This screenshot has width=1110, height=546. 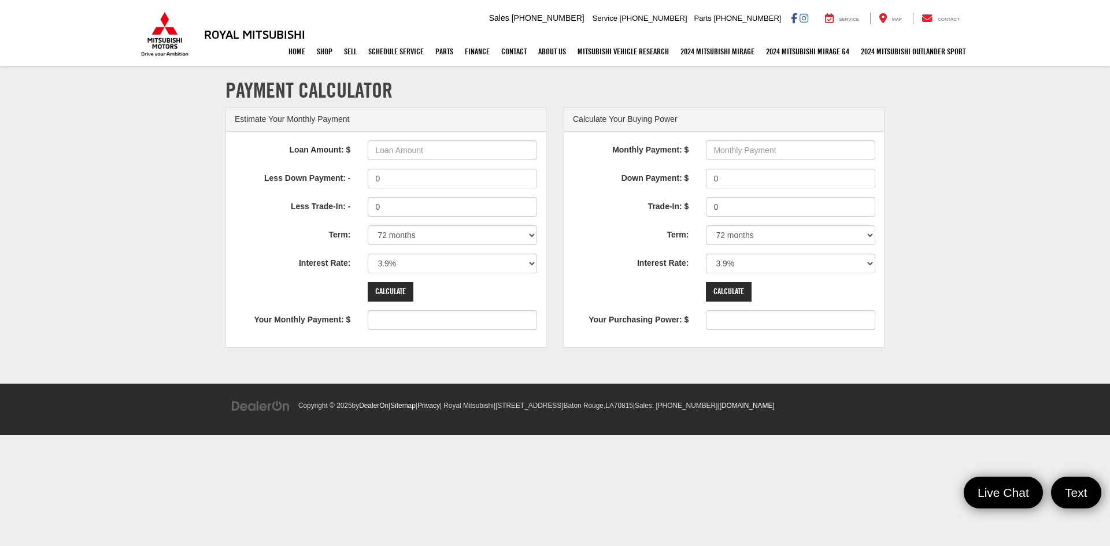 I want to click on h1: Payment Calculator, so click(x=555, y=90).